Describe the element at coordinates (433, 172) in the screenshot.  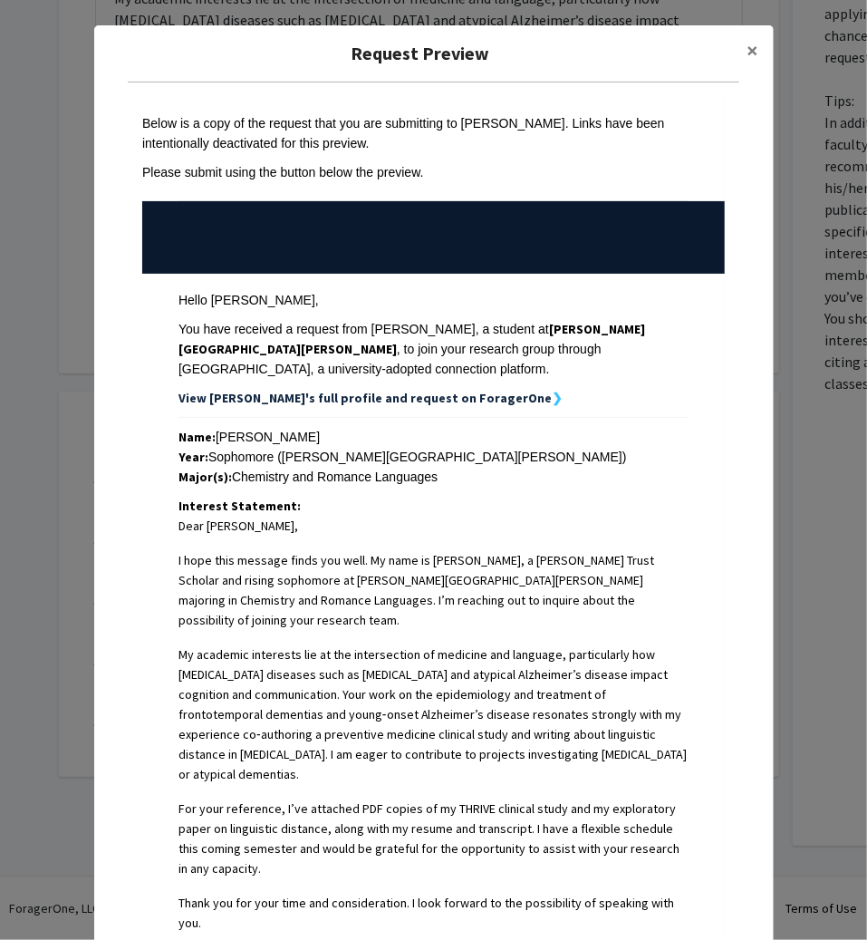
I see `div: Please submit using the button below the preview.` at that location.